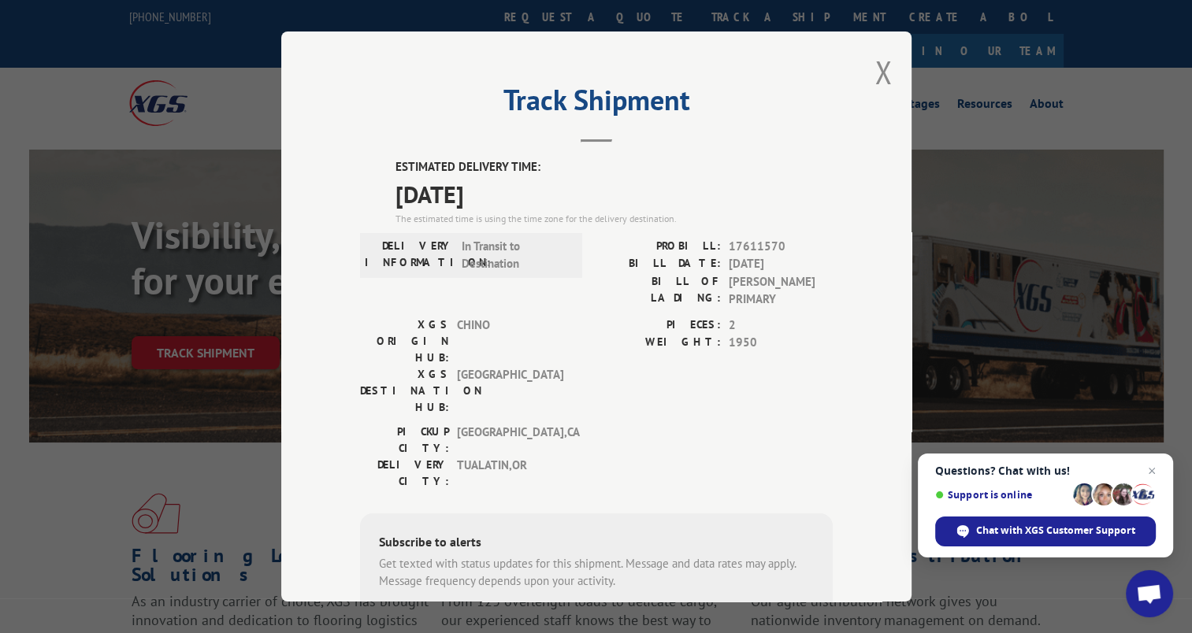 The image size is (1192, 633). Describe the element at coordinates (404, 474) in the screenshot. I see `label: DELIVERY CITY:` at that location.